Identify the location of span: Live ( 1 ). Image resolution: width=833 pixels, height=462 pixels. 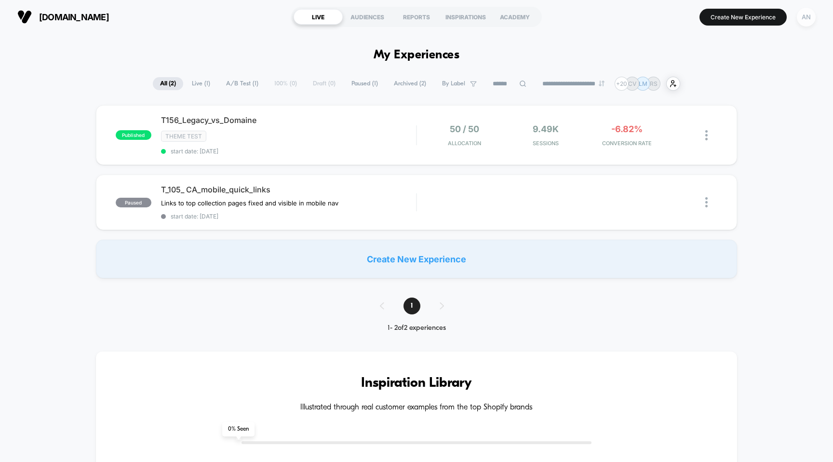
(201, 83).